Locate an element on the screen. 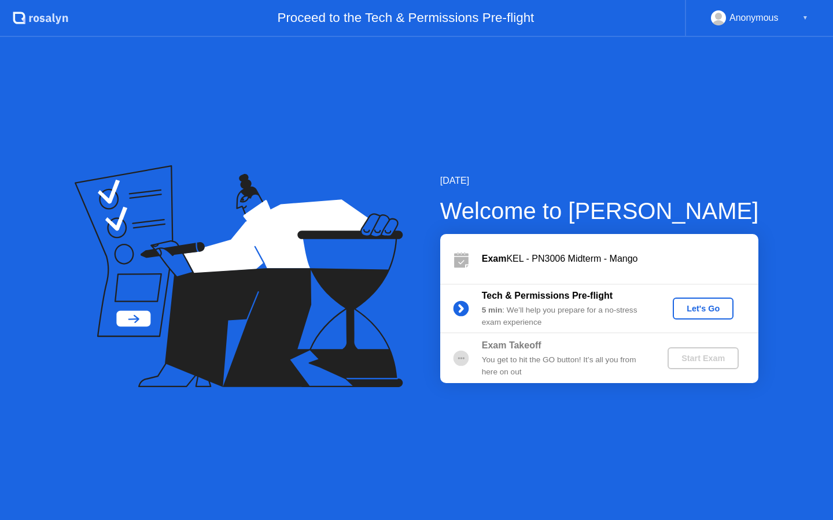 Image resolution: width=833 pixels, height=520 pixels. b: Tech & Permissions Pre-flight is located at coordinates (547, 295).